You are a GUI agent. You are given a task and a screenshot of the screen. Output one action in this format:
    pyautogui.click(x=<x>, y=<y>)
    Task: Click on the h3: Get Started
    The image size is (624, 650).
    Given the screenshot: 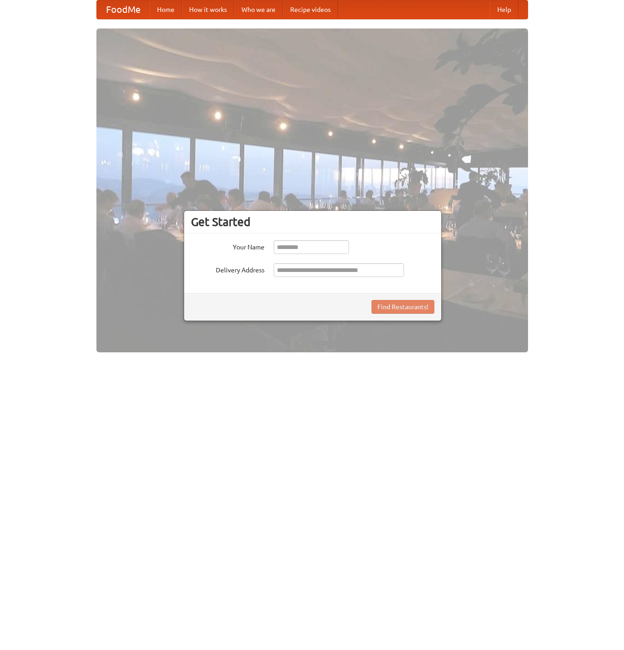 What is the action you would take?
    pyautogui.click(x=313, y=222)
    